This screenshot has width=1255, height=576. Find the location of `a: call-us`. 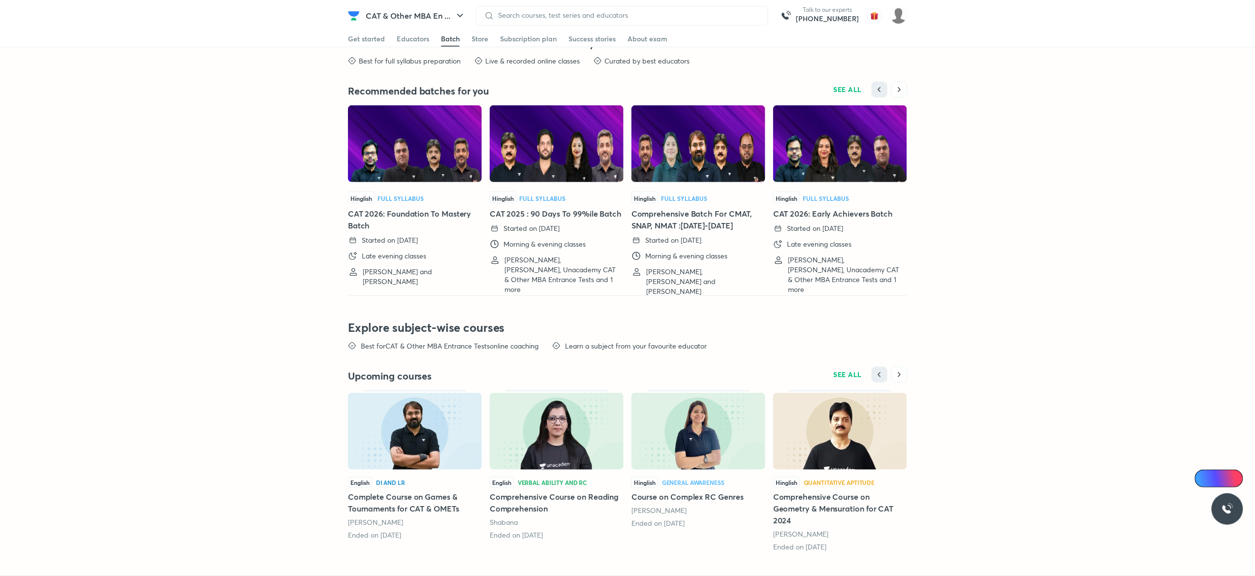

a: call-us is located at coordinates (786, 16).